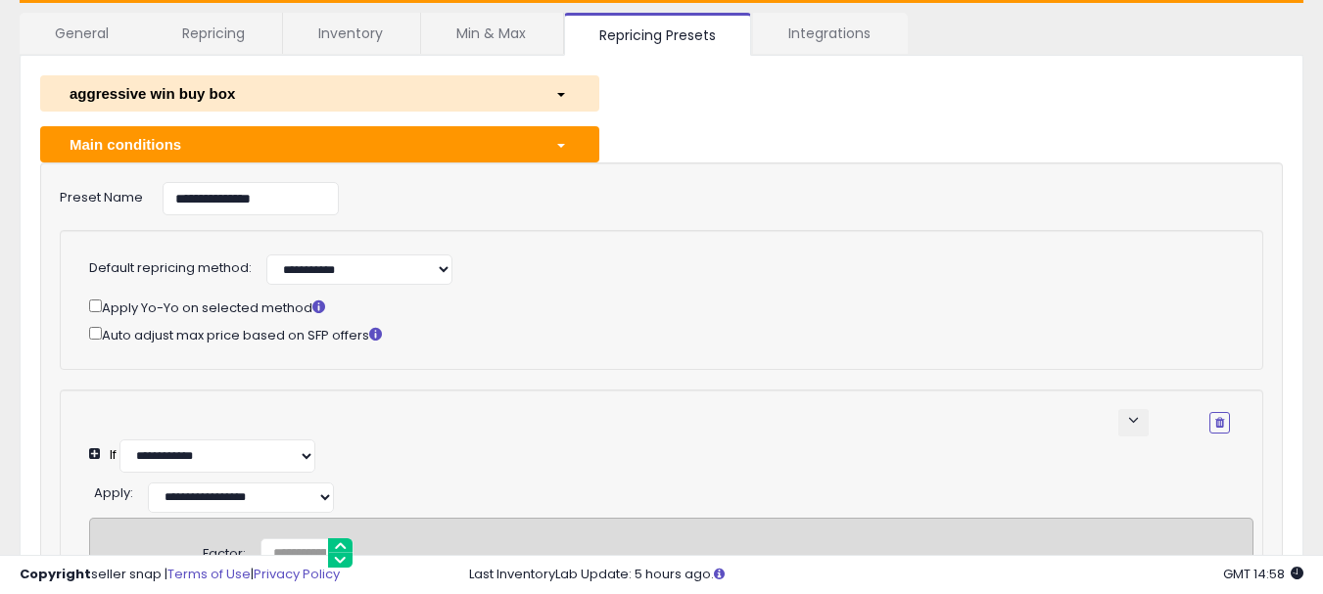 Image resolution: width=1323 pixels, height=594 pixels. Describe the element at coordinates (298, 93) in the screenshot. I see `div: aggressive win buy box` at that location.